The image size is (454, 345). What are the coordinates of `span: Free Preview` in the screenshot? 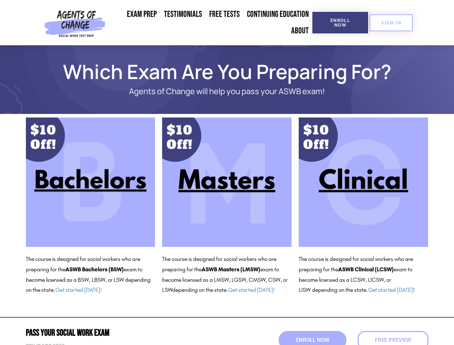 It's located at (393, 340).